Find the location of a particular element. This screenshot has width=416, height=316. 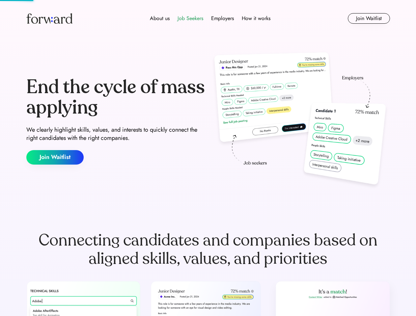

div: We clearly highlight skills, values, and interests to quickly connect the right candidates with t... is located at coordinates (116, 134).